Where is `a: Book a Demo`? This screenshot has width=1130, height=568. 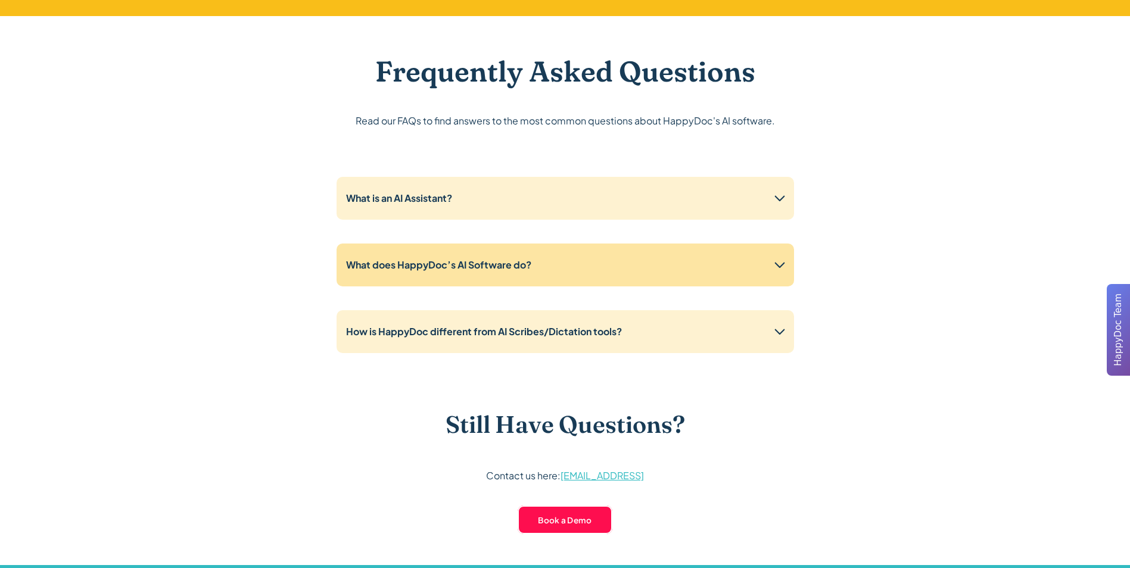
a: Book a Demo is located at coordinates (565, 520).